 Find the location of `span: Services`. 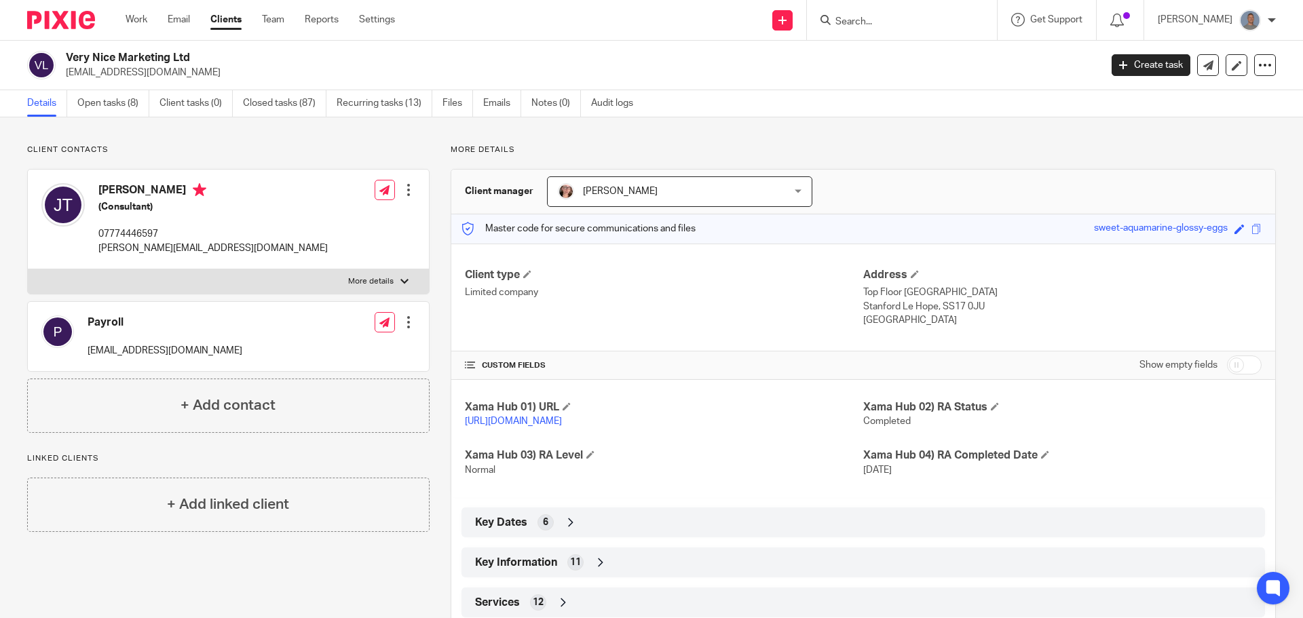

span: Services is located at coordinates (498, 603).